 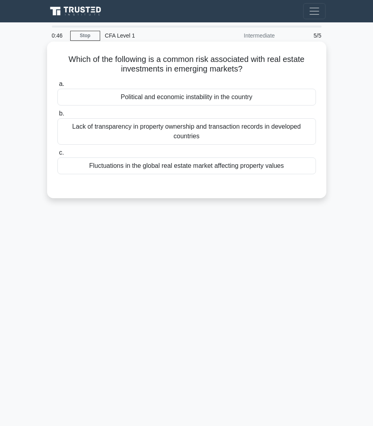 What do you see at coordinates (187, 131) in the screenshot?
I see `div: Lack of transparency in property ownership and transaction records in developed countries` at bounding box center [187, 131].